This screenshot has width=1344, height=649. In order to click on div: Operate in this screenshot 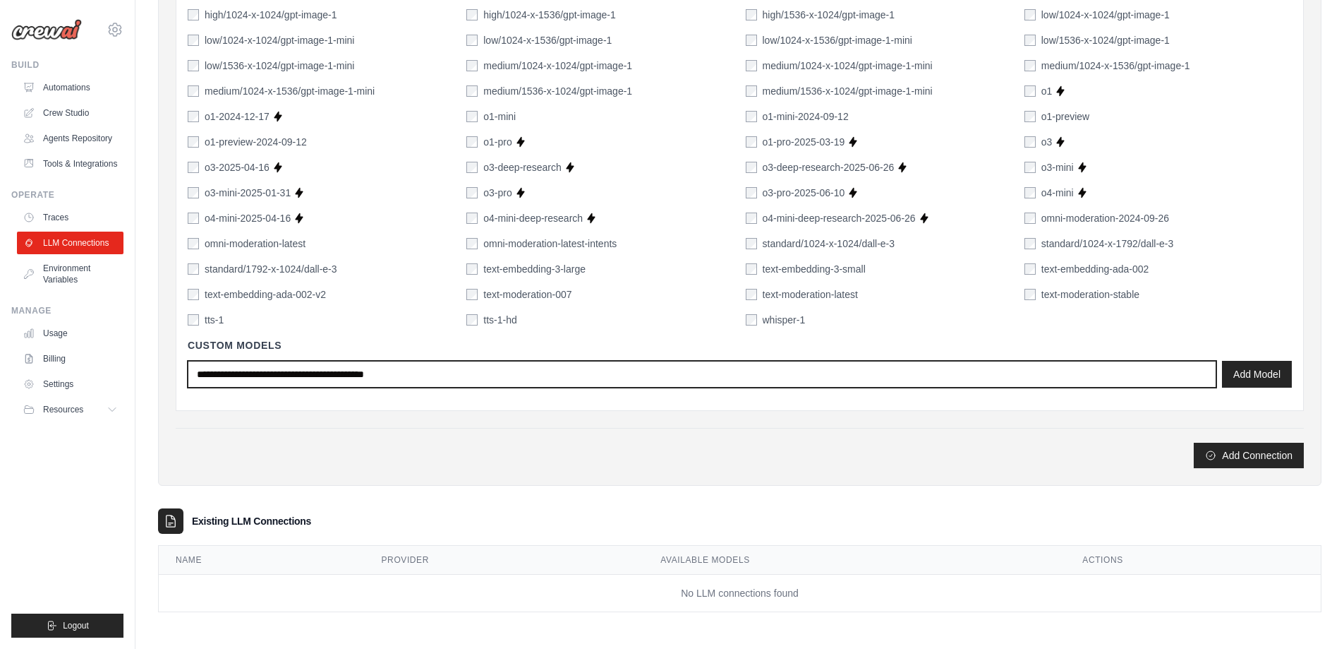, I will do `click(67, 195)`.